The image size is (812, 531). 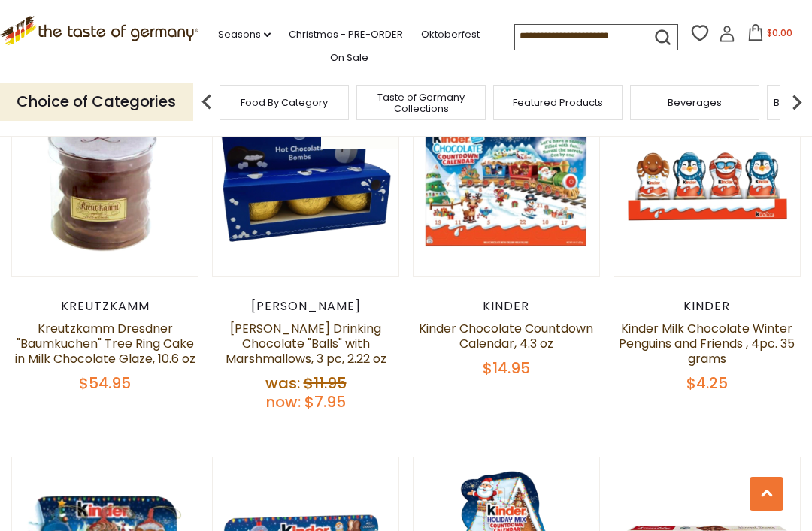 What do you see at coordinates (506, 183) in the screenshot?
I see `img: Kinder Chocolate Countdown Calendar, 4.3 oz` at bounding box center [506, 183].